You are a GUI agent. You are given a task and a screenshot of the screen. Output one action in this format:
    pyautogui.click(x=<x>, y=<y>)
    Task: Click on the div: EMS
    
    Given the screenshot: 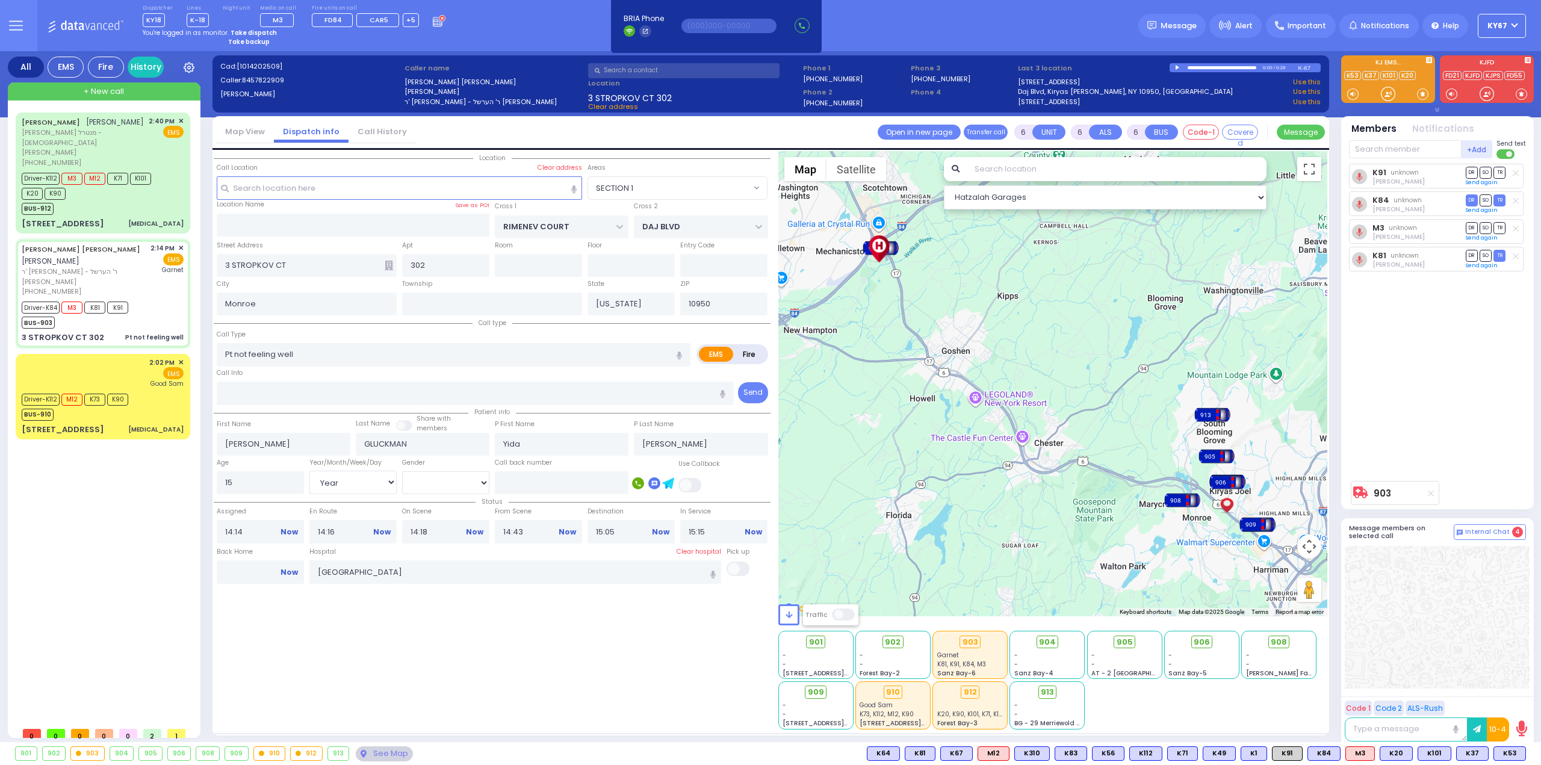 What is the action you would take?
    pyautogui.click(x=66, y=67)
    